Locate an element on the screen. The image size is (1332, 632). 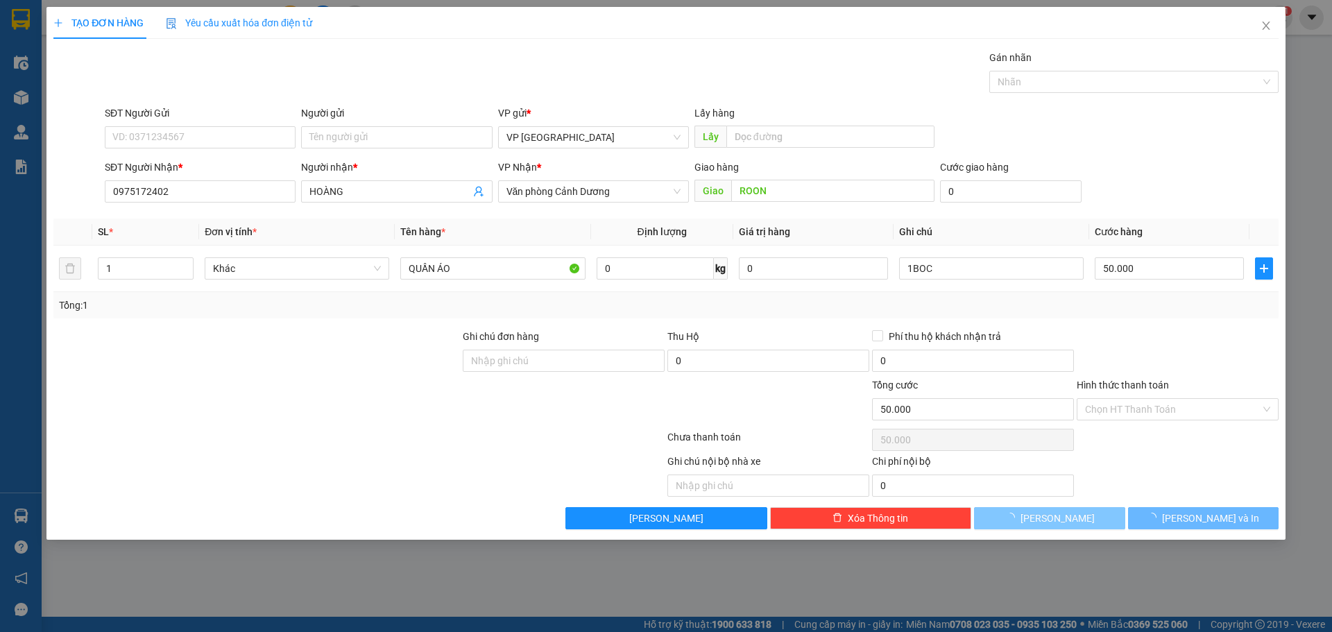
div: Ghi chú nội bộ nhà xe is located at coordinates (768, 464).